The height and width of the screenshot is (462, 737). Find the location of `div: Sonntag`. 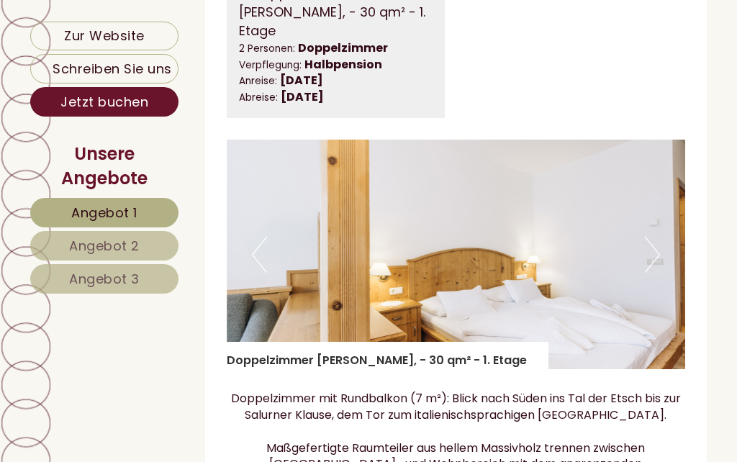

div: Sonntag is located at coordinates (230, 22).